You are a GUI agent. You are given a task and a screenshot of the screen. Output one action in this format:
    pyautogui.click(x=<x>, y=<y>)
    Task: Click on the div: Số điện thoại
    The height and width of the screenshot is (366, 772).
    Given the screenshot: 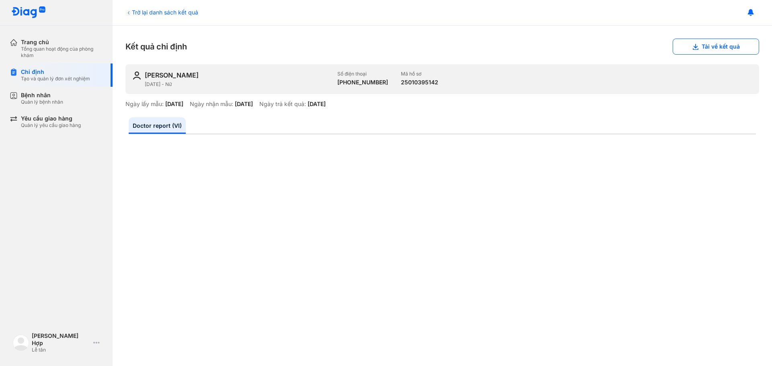 What is the action you would take?
    pyautogui.click(x=363, y=74)
    